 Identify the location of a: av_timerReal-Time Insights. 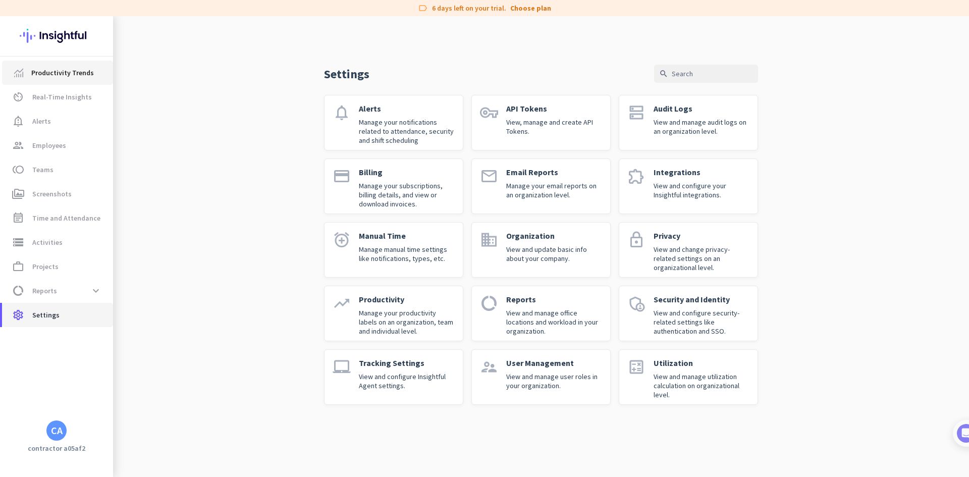
(58, 97).